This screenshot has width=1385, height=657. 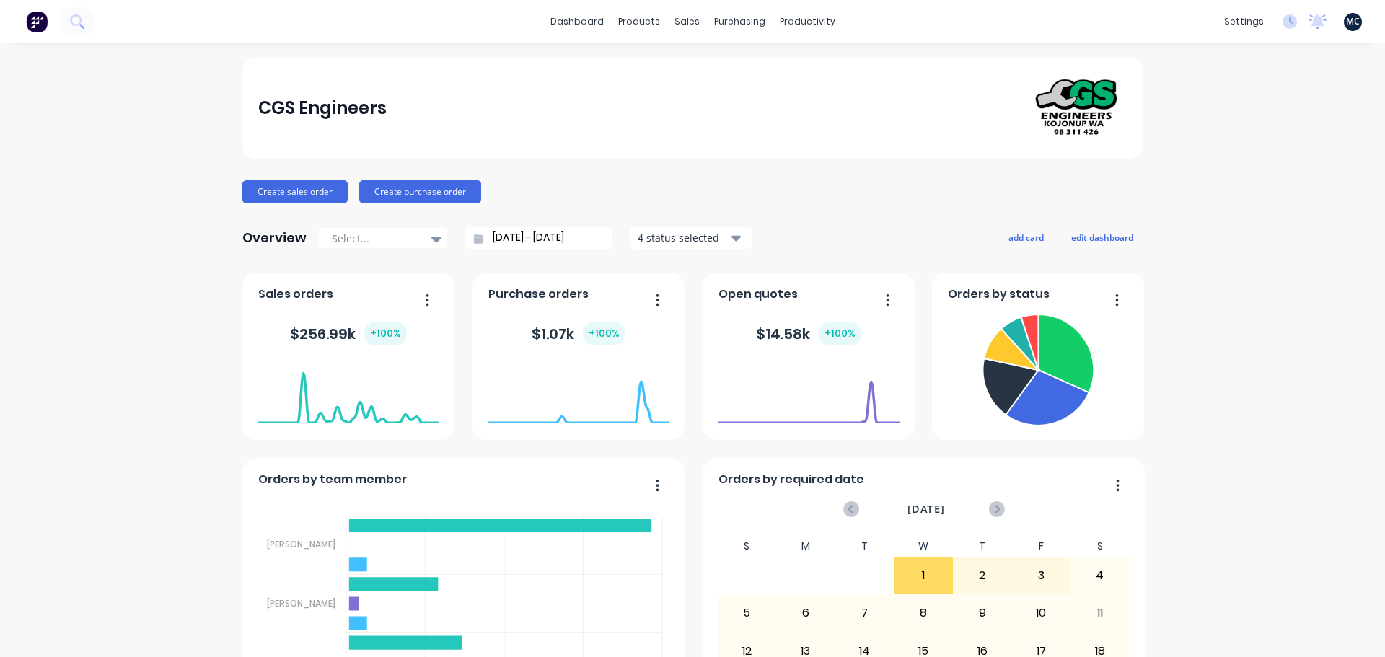 I want to click on div: Overview, so click(x=274, y=238).